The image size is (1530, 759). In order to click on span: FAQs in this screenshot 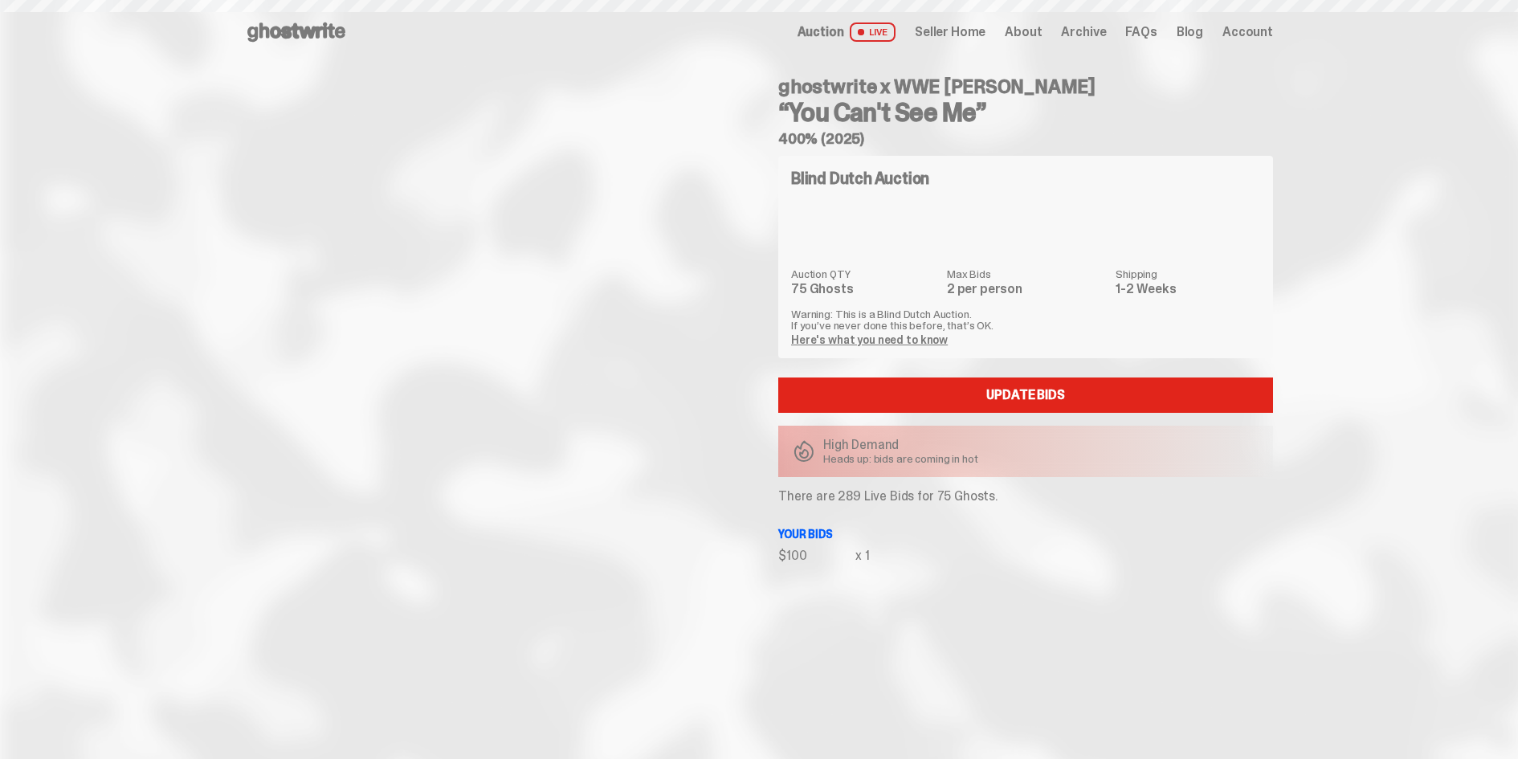, I will do `click(1140, 32)`.